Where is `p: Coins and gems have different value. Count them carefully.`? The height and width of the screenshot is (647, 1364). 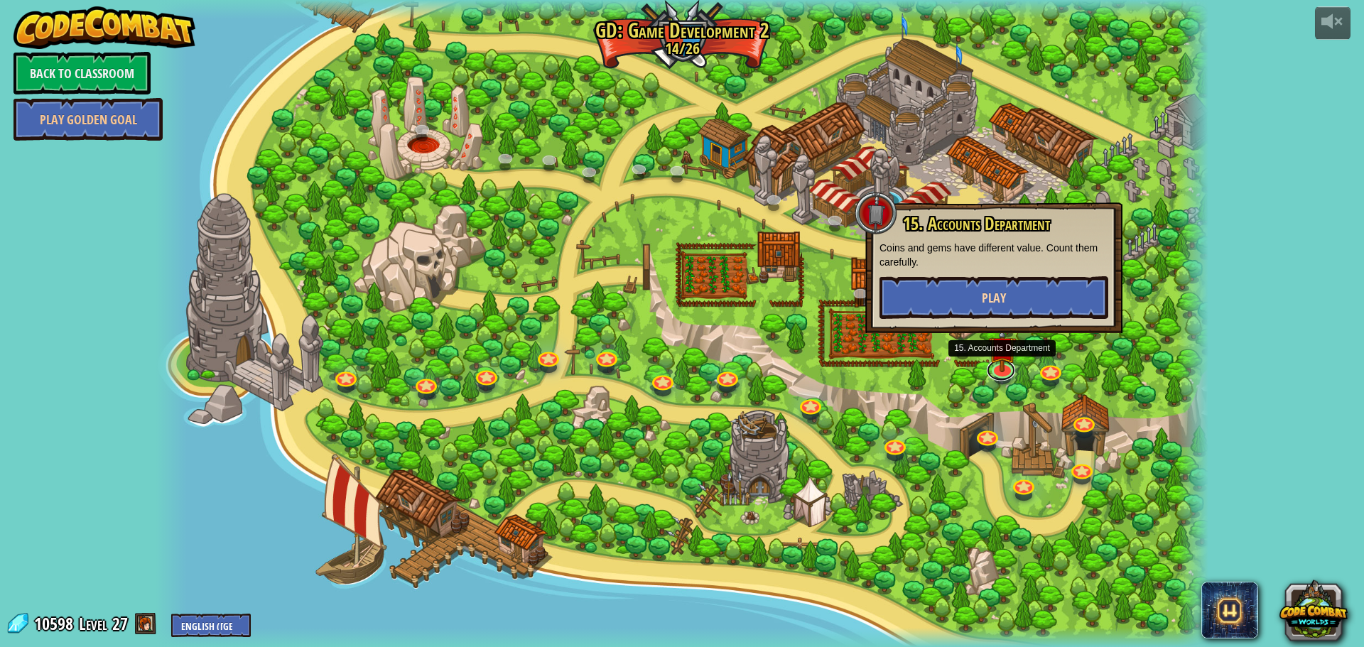
p: Coins and gems have different value. Count them carefully. is located at coordinates (994, 255).